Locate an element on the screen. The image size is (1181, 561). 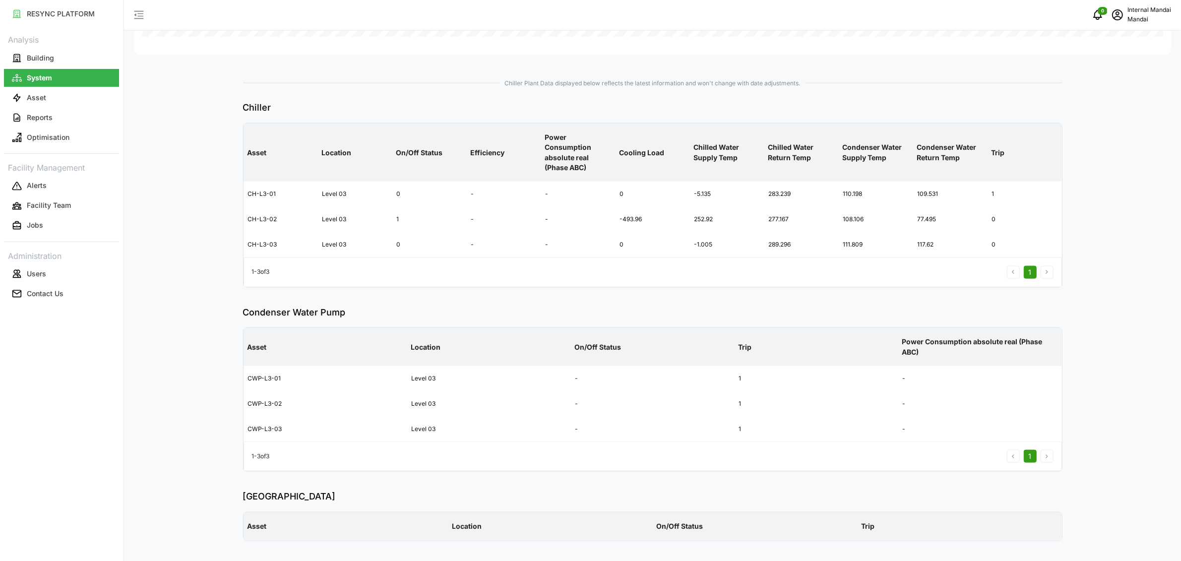
p: Condenser Water Supply Temp is located at coordinates (876, 152).